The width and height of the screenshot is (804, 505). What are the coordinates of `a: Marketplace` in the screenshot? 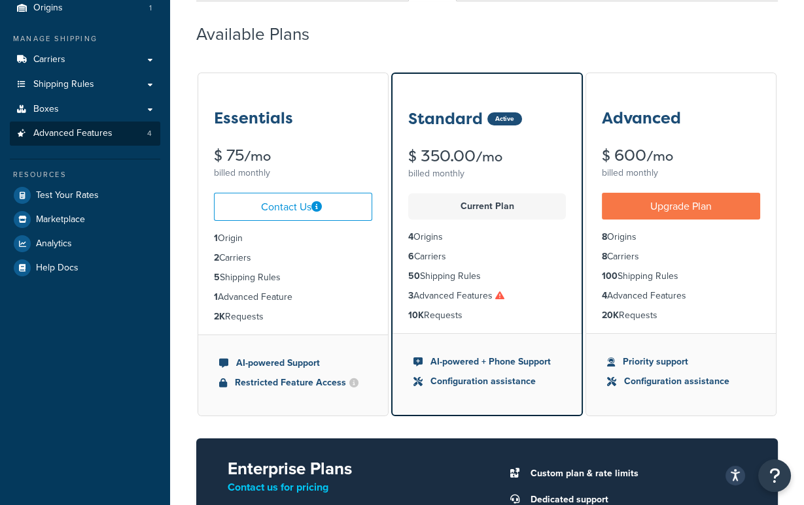 It's located at (85, 220).